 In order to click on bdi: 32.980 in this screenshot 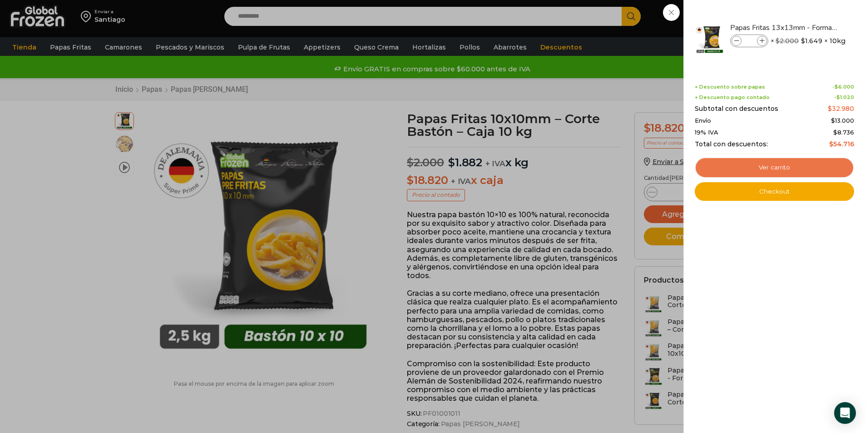, I will do `click(841, 109)`.